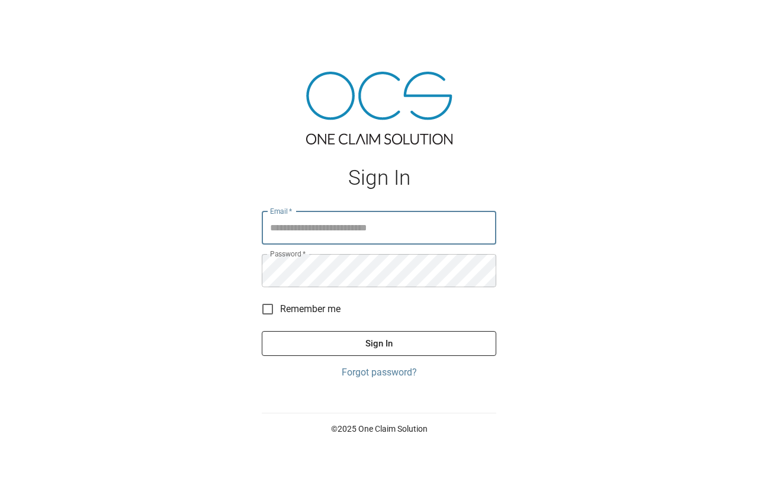 The width and height of the screenshot is (758, 488). What do you see at coordinates (310, 309) in the screenshot?
I see `span: Remember me` at bounding box center [310, 309].